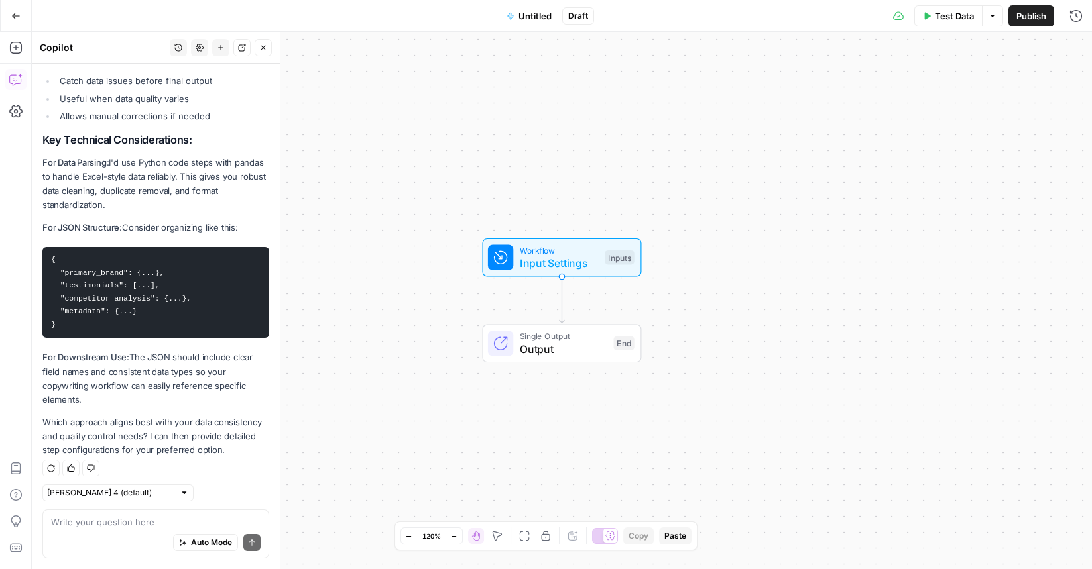 The width and height of the screenshot is (1092, 569). What do you see at coordinates (156, 184) in the screenshot?
I see `p: I'd use Python code steps with pandas to handle Excel-style data reliably. This gives you robust ...` at bounding box center [156, 184].